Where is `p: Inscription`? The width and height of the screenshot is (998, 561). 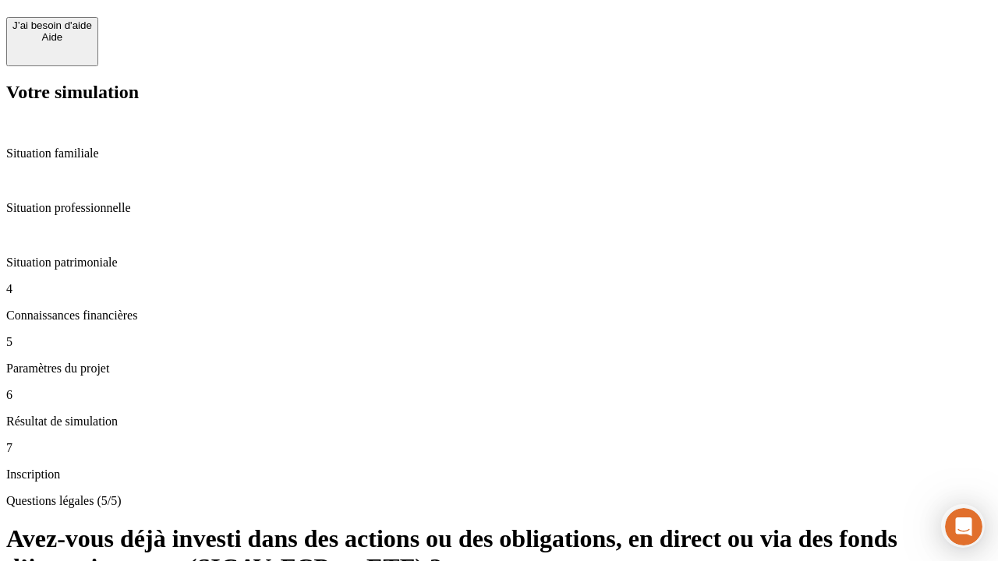 p: Inscription is located at coordinates (499, 475).